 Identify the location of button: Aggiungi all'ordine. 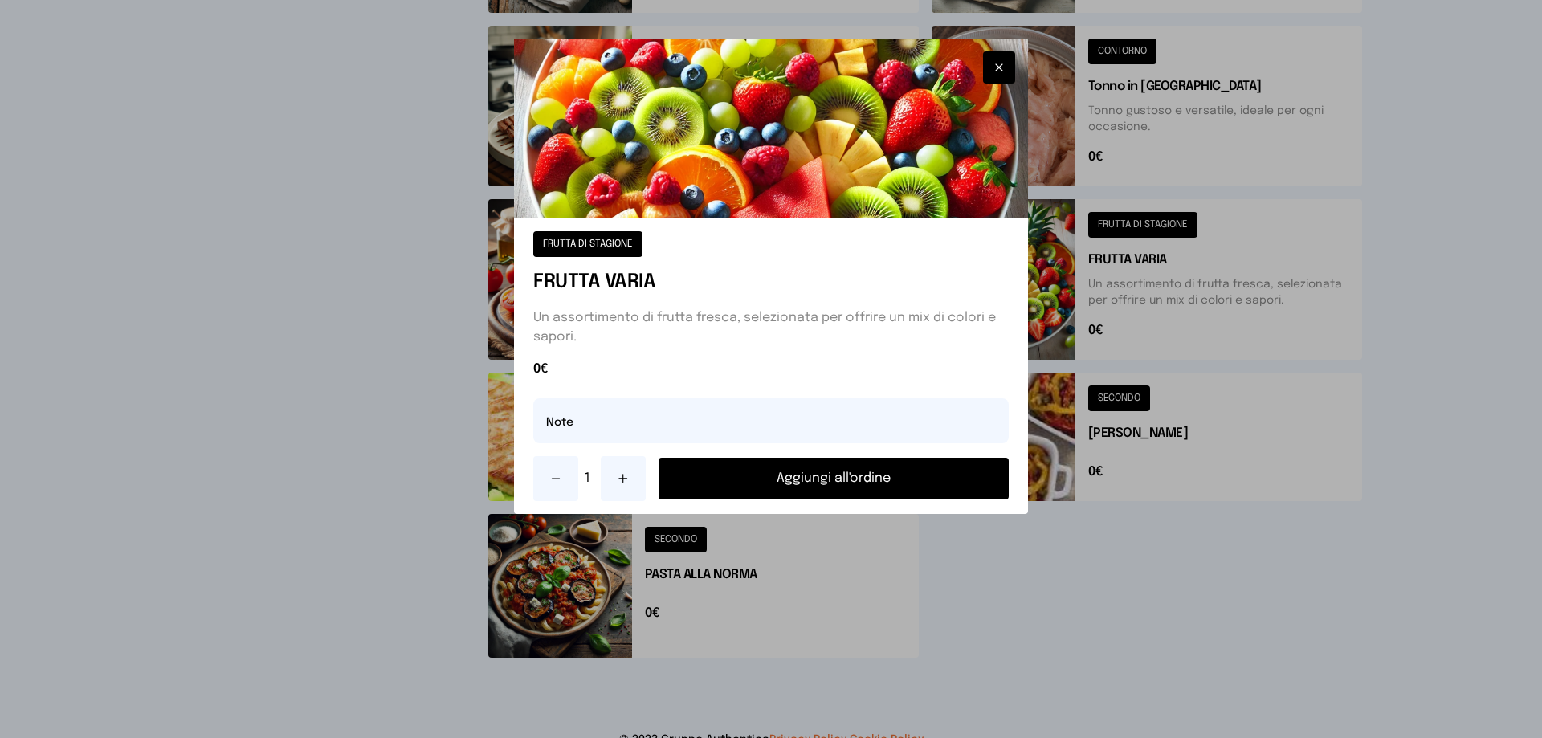
(833, 479).